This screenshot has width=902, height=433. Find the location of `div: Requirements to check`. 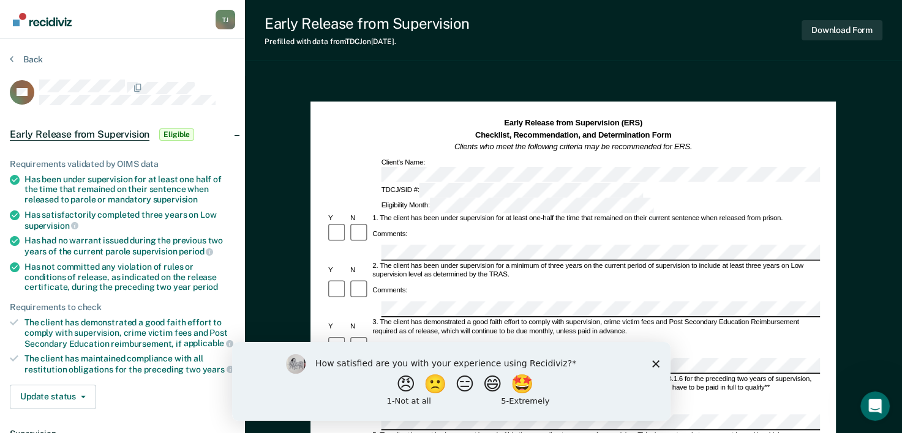

div: Requirements to check is located at coordinates (122, 307).